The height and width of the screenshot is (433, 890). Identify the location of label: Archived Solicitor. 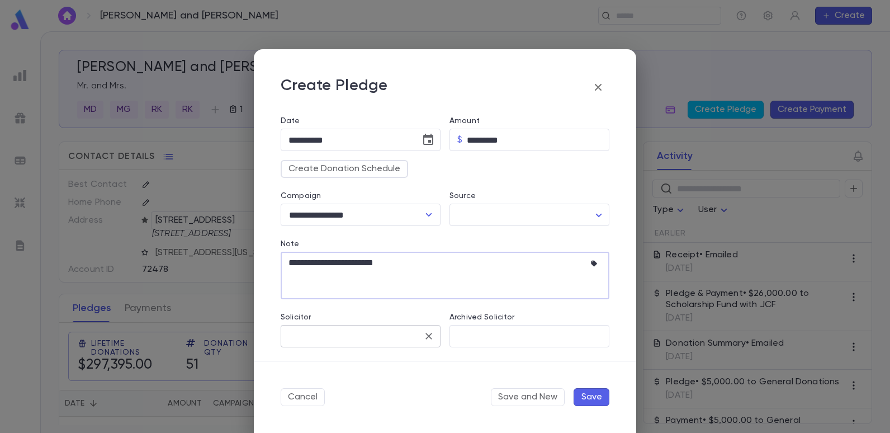
(482, 317).